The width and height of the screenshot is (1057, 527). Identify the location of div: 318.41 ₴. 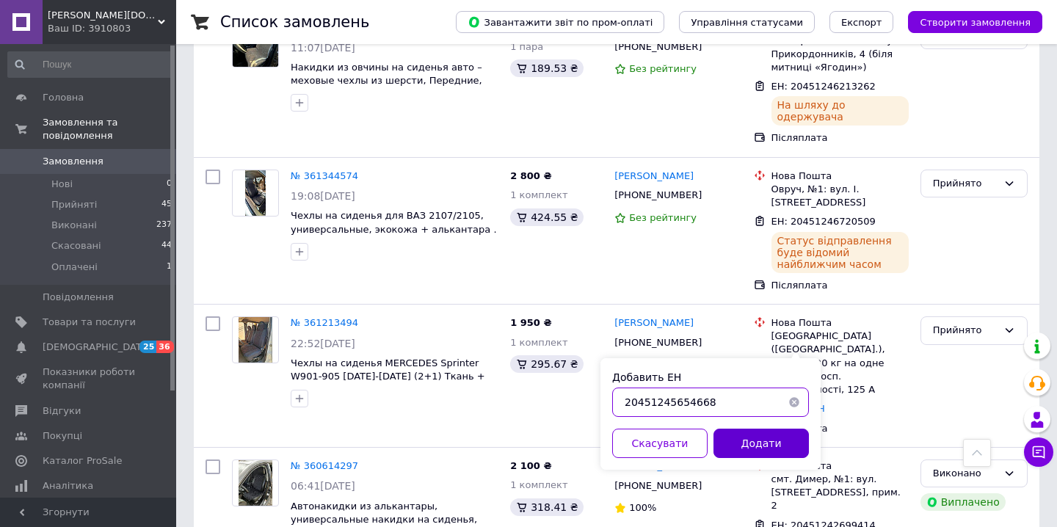
(547, 507).